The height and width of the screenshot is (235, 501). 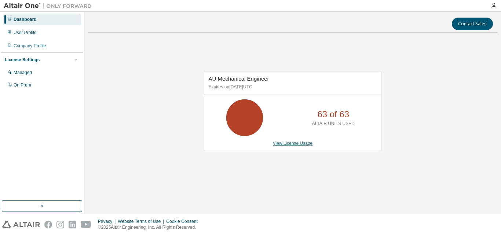 What do you see at coordinates (60, 224) in the screenshot?
I see `img: instagram.svg` at bounding box center [60, 224].